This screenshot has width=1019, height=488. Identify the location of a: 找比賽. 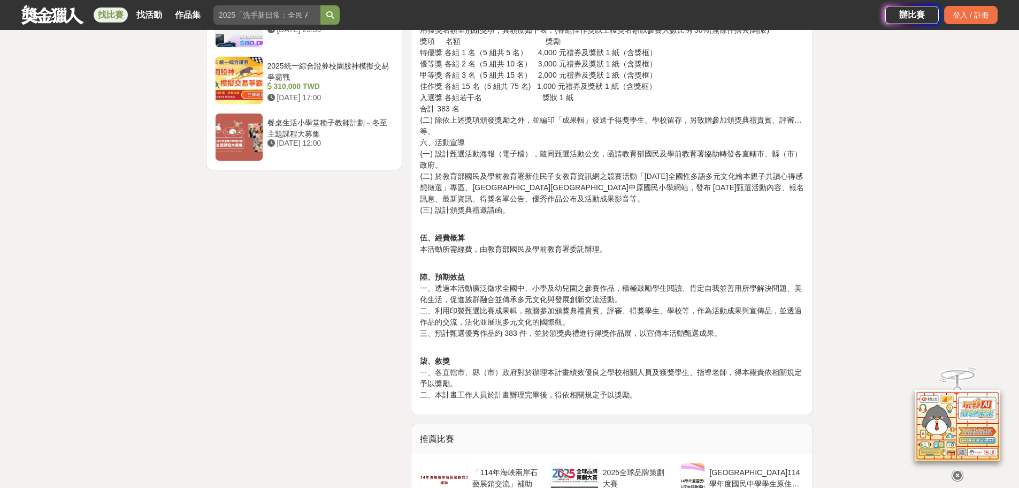
(111, 15).